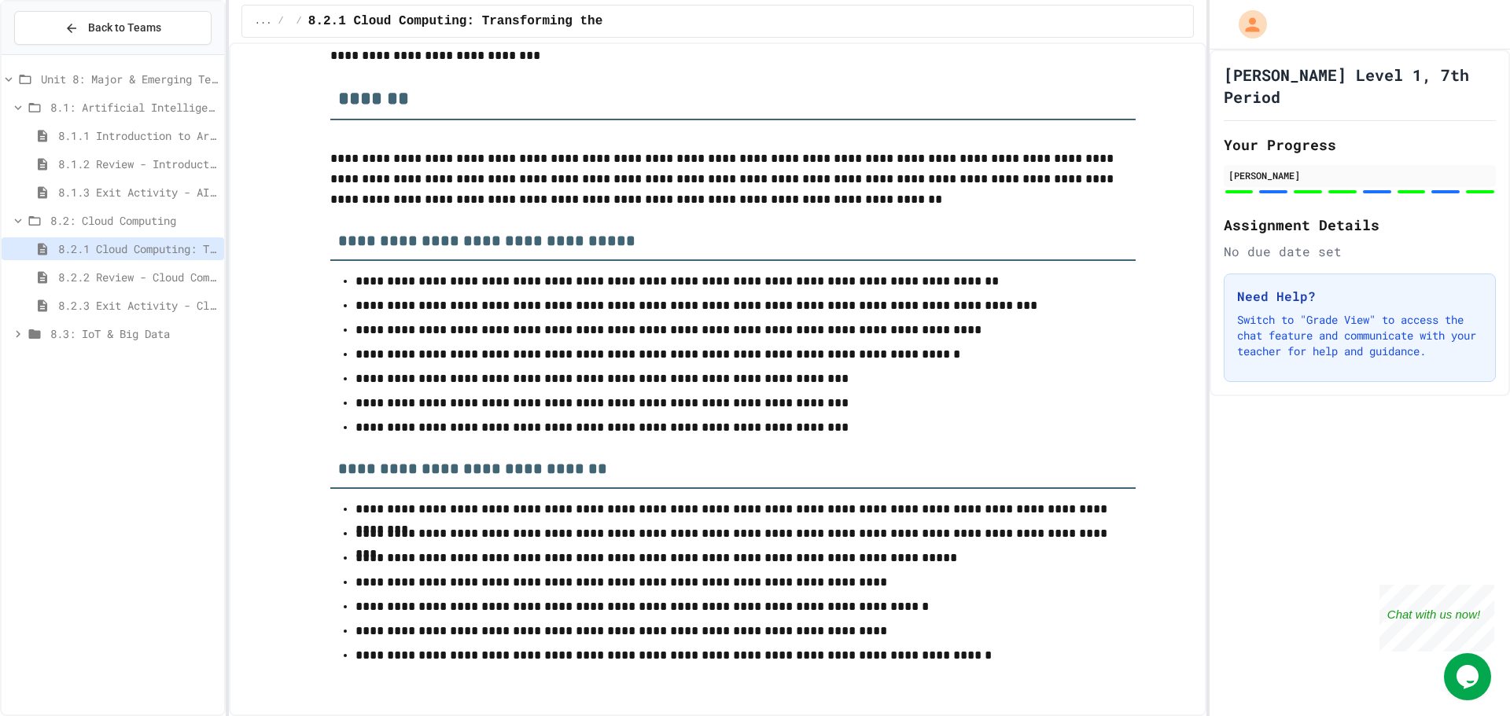 Image resolution: width=1510 pixels, height=716 pixels. What do you see at coordinates (112, 28) in the screenshot?
I see `button: Back to Teams` at bounding box center [112, 28].